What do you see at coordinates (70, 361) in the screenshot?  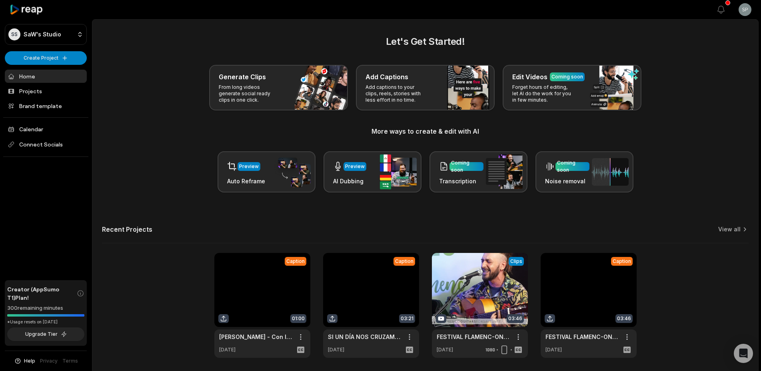 I see `a: Terms` at bounding box center [70, 361].